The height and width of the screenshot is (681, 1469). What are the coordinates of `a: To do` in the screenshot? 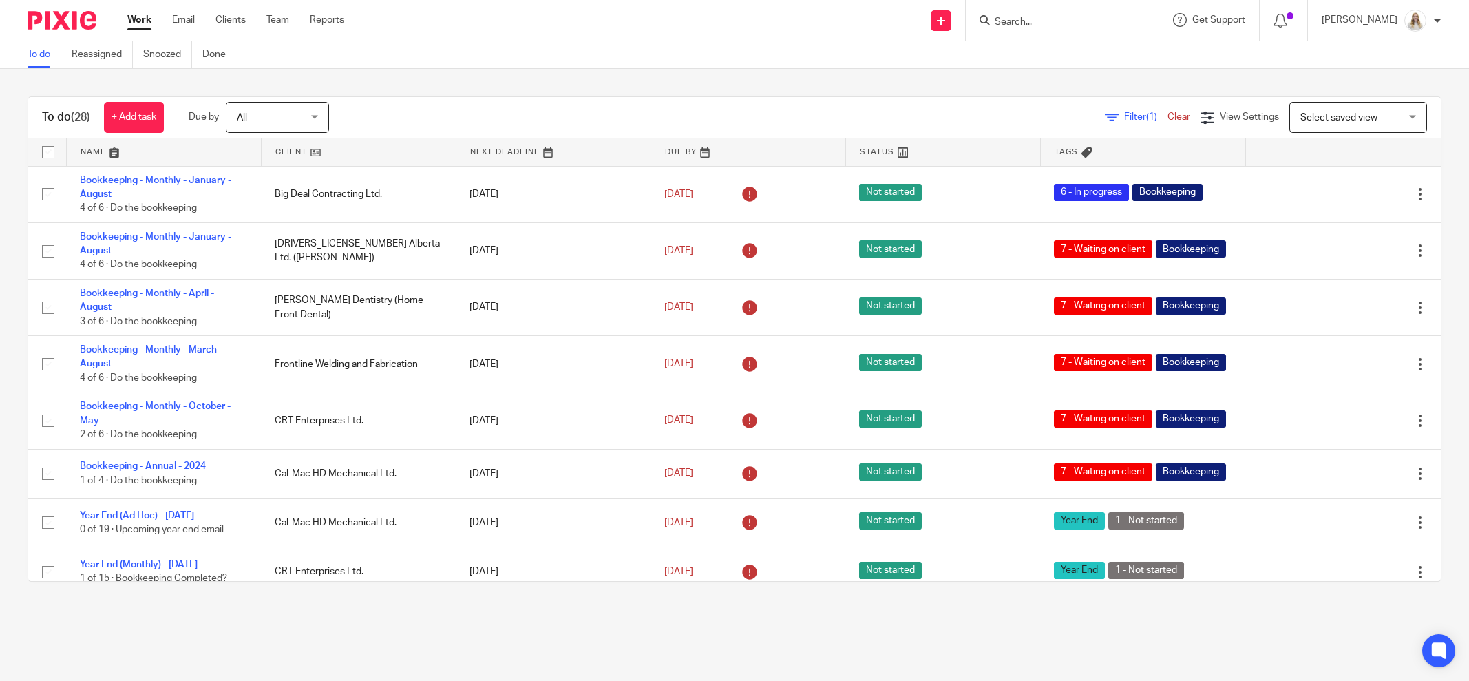 It's located at (44, 54).